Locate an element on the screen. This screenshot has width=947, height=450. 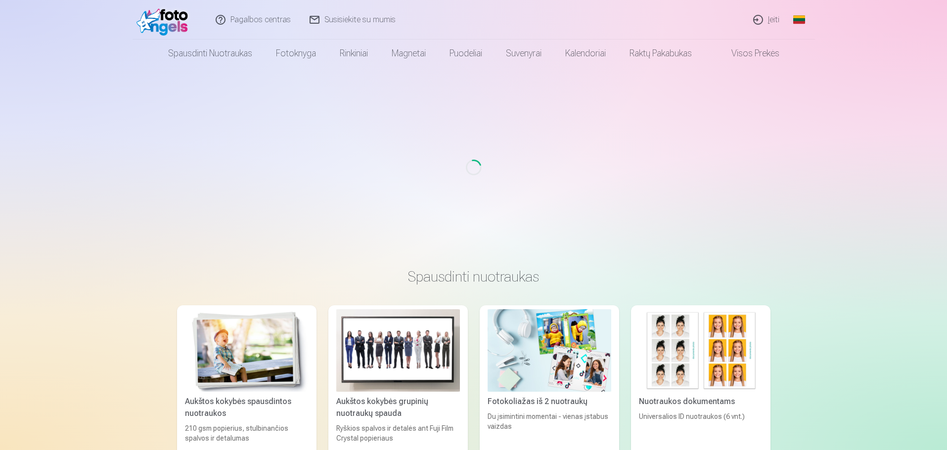
div: Nuotraukos dokumentams is located at coordinates (701, 402).